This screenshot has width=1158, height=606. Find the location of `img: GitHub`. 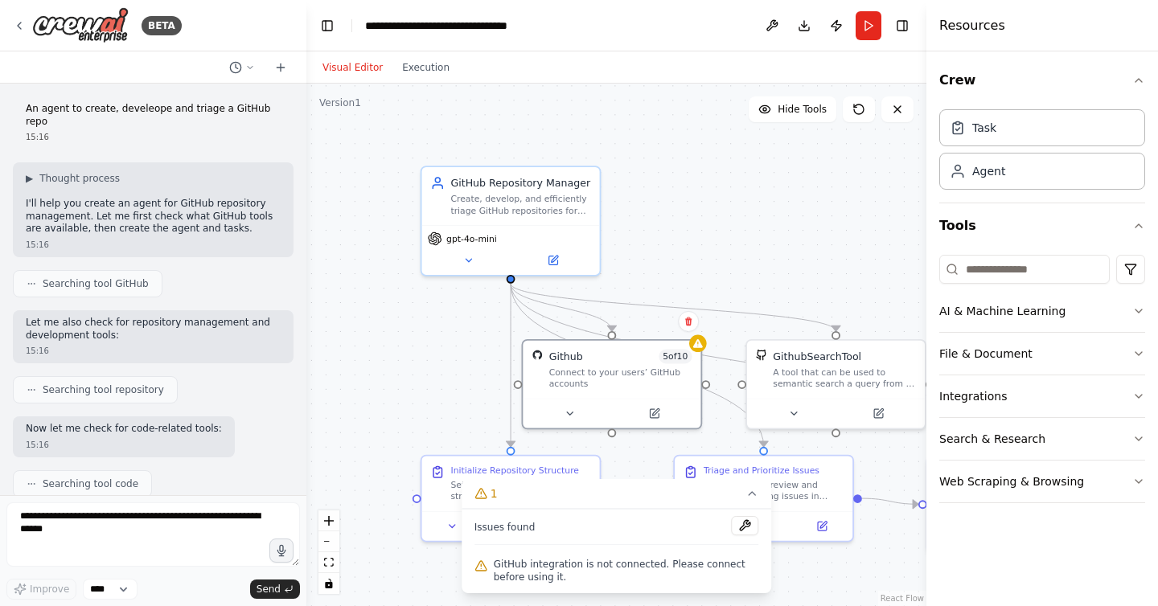

img: GitHub is located at coordinates (537, 355).